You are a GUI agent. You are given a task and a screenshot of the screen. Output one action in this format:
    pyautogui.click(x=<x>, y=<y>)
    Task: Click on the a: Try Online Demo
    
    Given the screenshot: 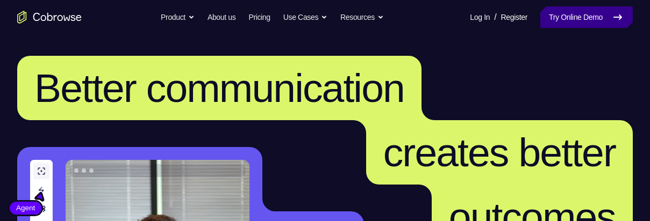 What is the action you would take?
    pyautogui.click(x=586, y=17)
    